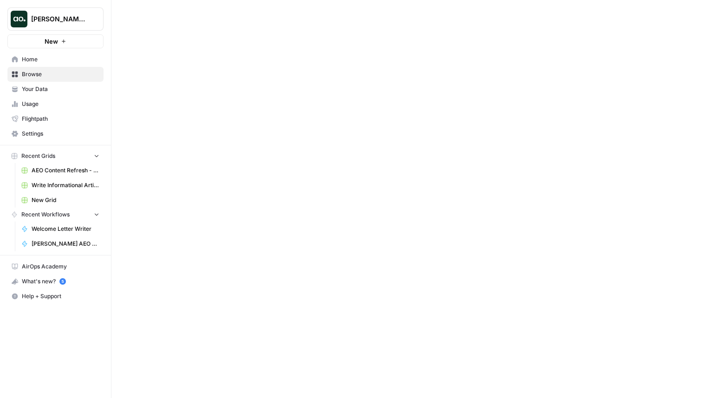  Describe the element at coordinates (55, 156) in the screenshot. I see `button: Recent Grids` at that location.